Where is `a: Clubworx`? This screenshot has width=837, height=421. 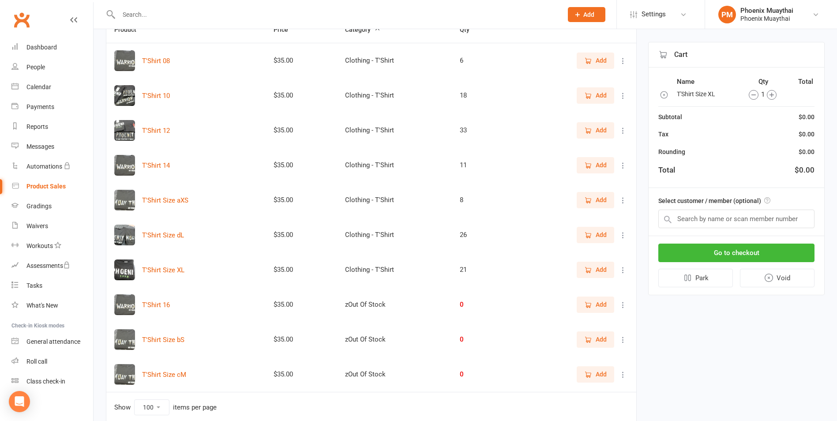 a: Clubworx is located at coordinates (22, 20).